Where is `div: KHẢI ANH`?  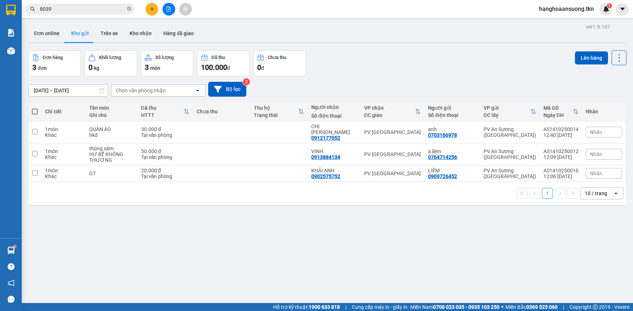
div: KHẢI ANH is located at coordinates (334, 171).